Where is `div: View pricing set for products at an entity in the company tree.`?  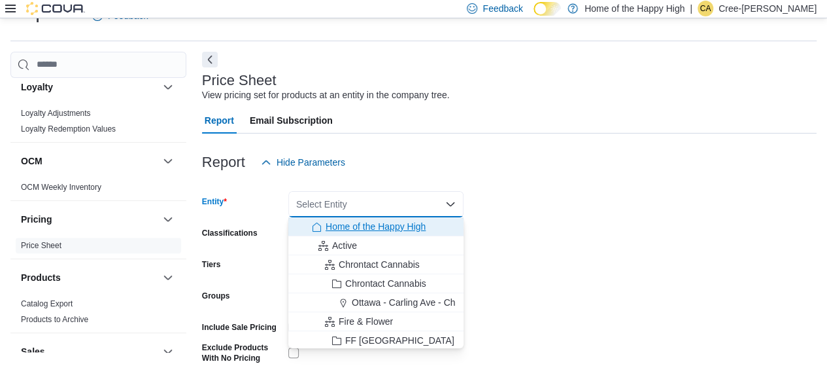
div: View pricing set for products at an entity in the company tree. is located at coordinates (326, 95).